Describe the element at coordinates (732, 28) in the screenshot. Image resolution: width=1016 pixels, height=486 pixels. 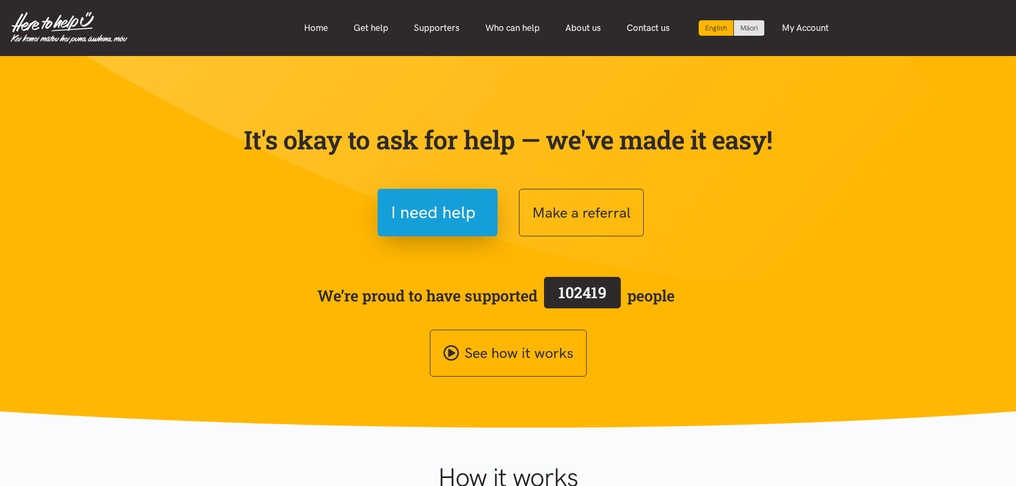
I see `div: Language toggle` at that location.